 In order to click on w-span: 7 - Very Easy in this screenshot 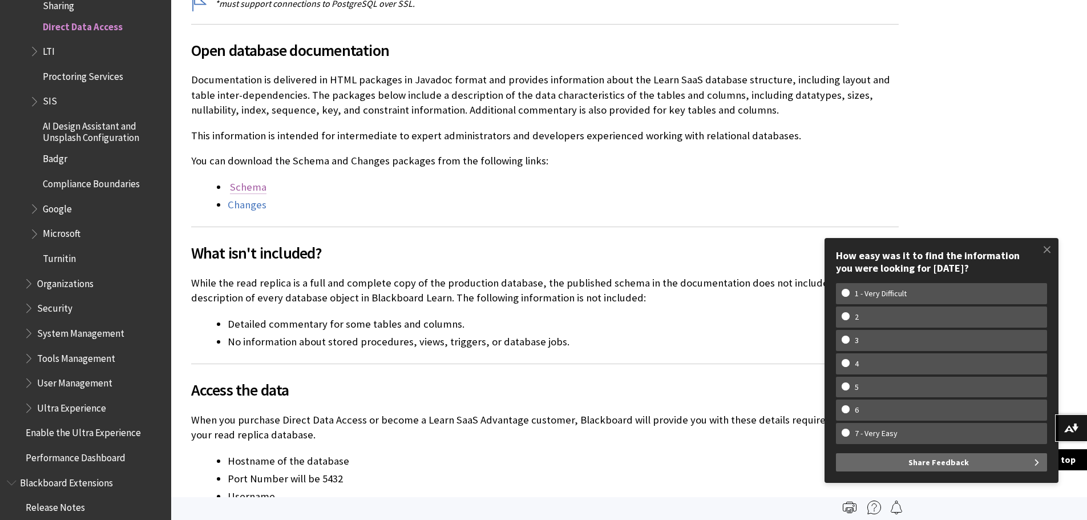, I will do `click(876, 433)`.